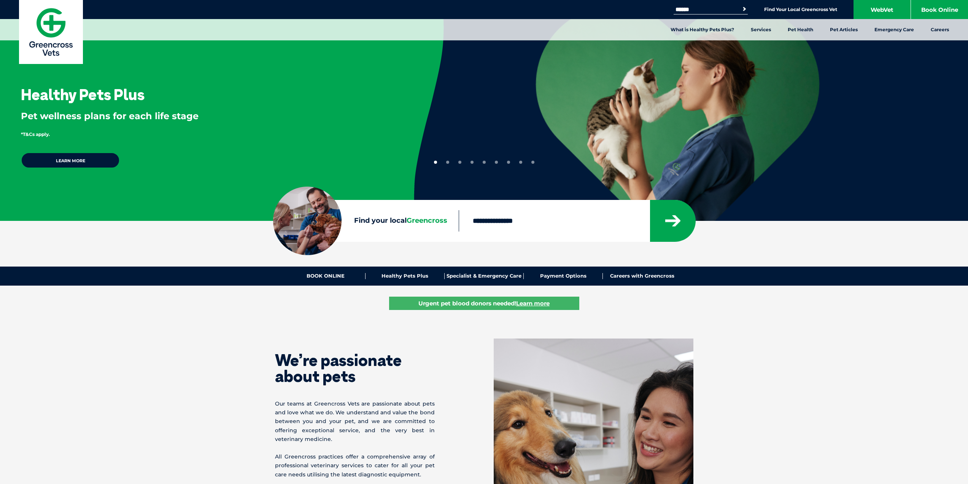 The image size is (968, 484). I want to click on a: What is Healthy Pets Plus?, so click(702, 30).